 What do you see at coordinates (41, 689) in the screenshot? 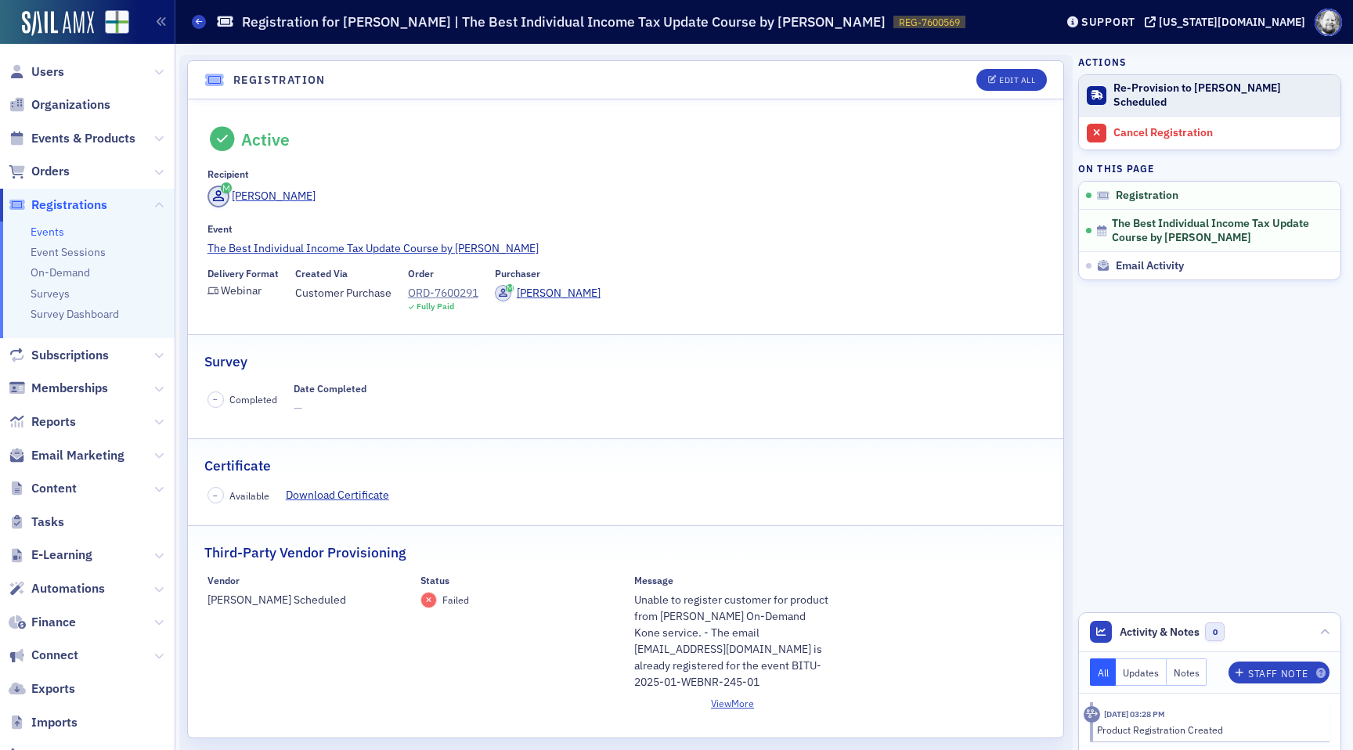
I see `a: Exports` at bounding box center [41, 689].